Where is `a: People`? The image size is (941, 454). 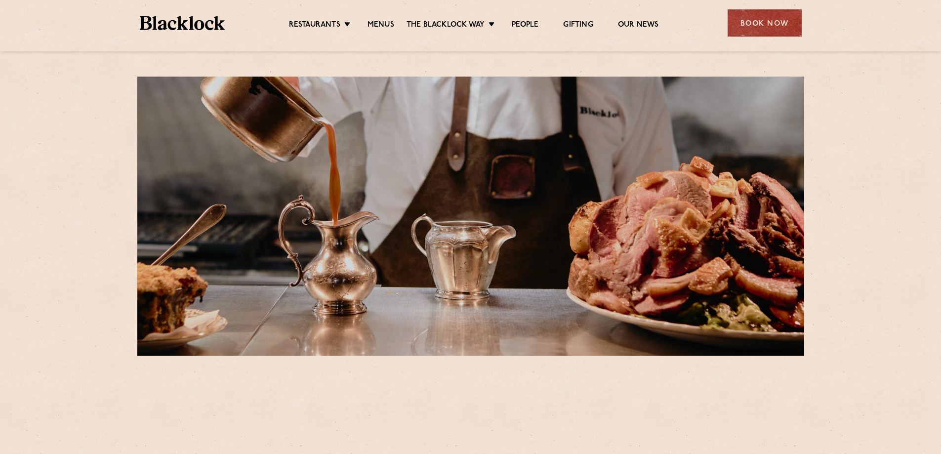 a: People is located at coordinates (525, 26).